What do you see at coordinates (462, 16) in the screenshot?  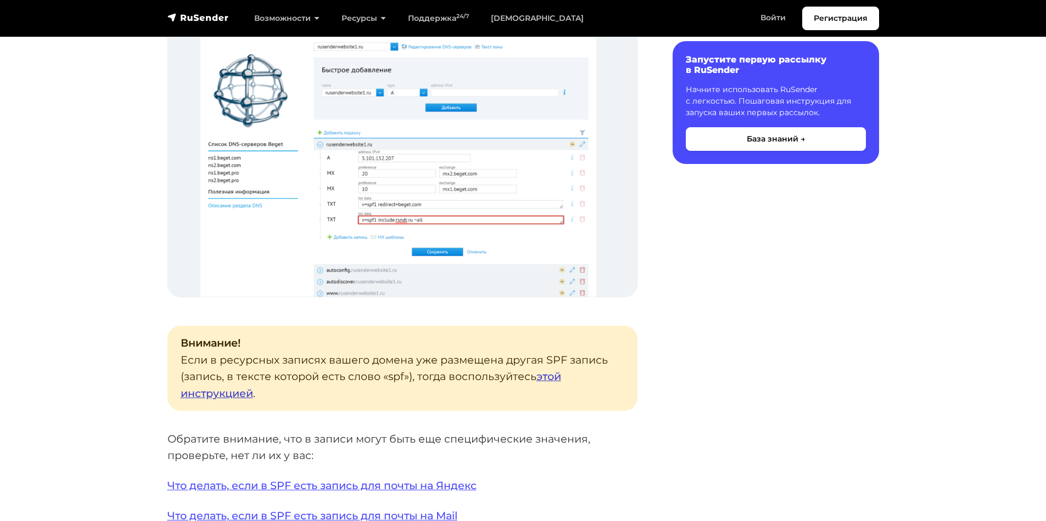 I see `sup: 24/7` at bounding box center [462, 16].